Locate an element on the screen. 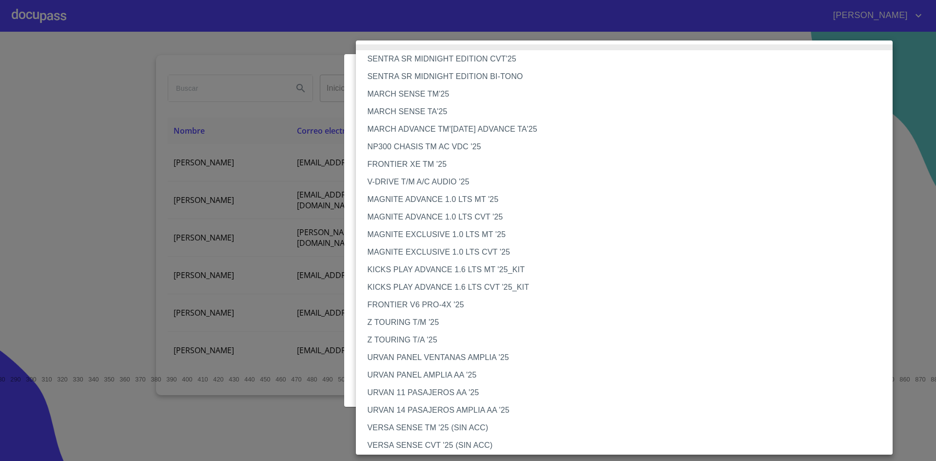 This screenshot has width=936, height=461. li: V-DRIVE T/M A/C AUDIO '25 is located at coordinates (628, 182).